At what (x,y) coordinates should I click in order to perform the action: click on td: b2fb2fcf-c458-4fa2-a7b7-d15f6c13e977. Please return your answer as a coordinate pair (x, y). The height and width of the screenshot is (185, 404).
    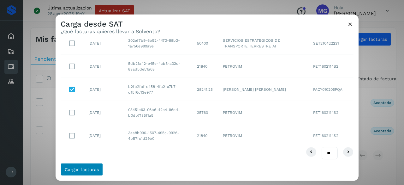
    Looking at the image, I should click on (157, 89).